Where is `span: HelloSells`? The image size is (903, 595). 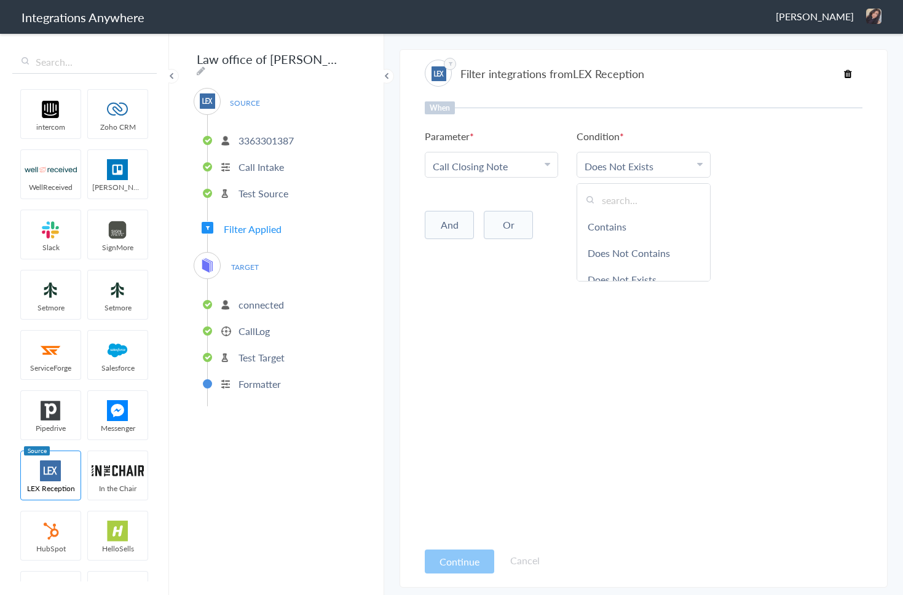
span: HelloSells is located at coordinates (117, 548).